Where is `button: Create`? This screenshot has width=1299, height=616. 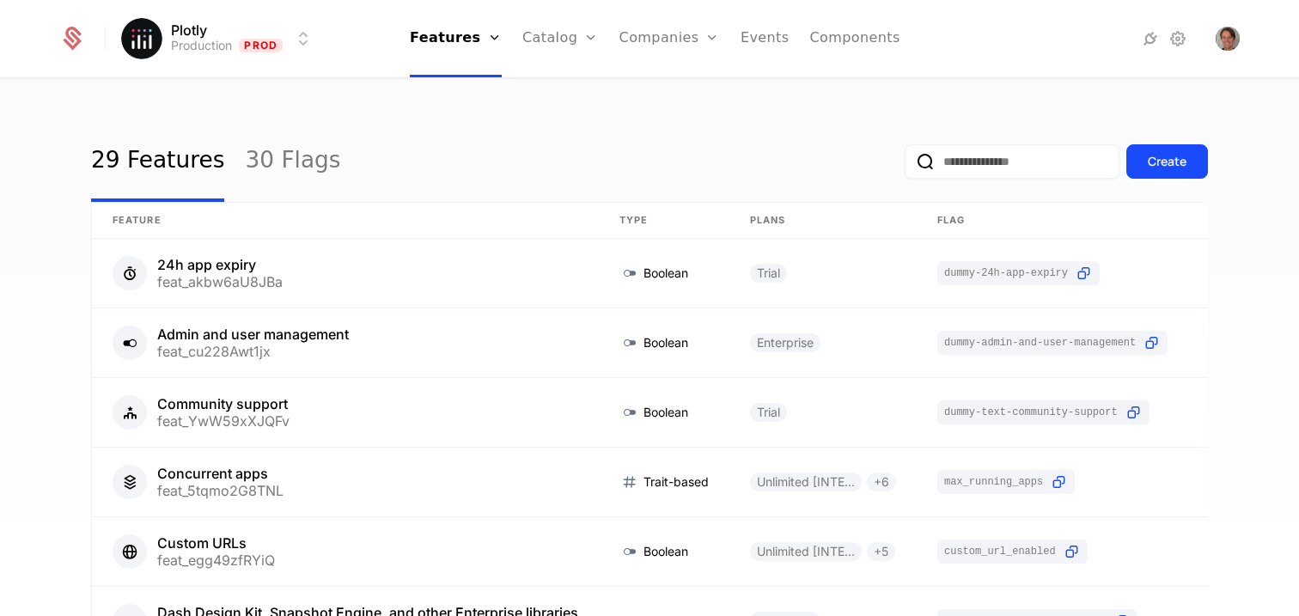 button: Create is located at coordinates (1167, 162).